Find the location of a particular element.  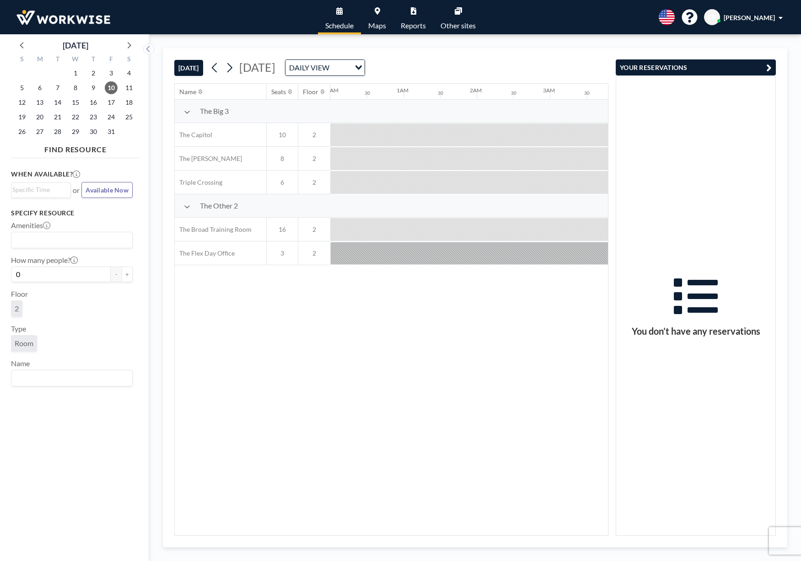

span: The Other 2 is located at coordinates (219, 206).